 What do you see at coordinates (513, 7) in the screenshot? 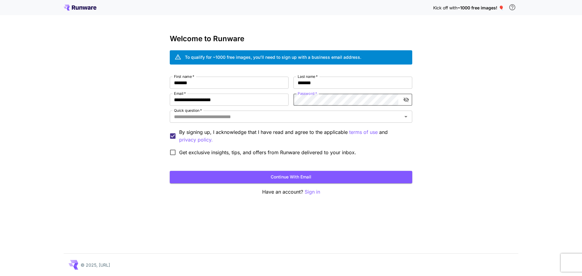
I see `button: In order to qualify for free credit, you need to sign up with a business email address and click ...` at bounding box center [513, 7].